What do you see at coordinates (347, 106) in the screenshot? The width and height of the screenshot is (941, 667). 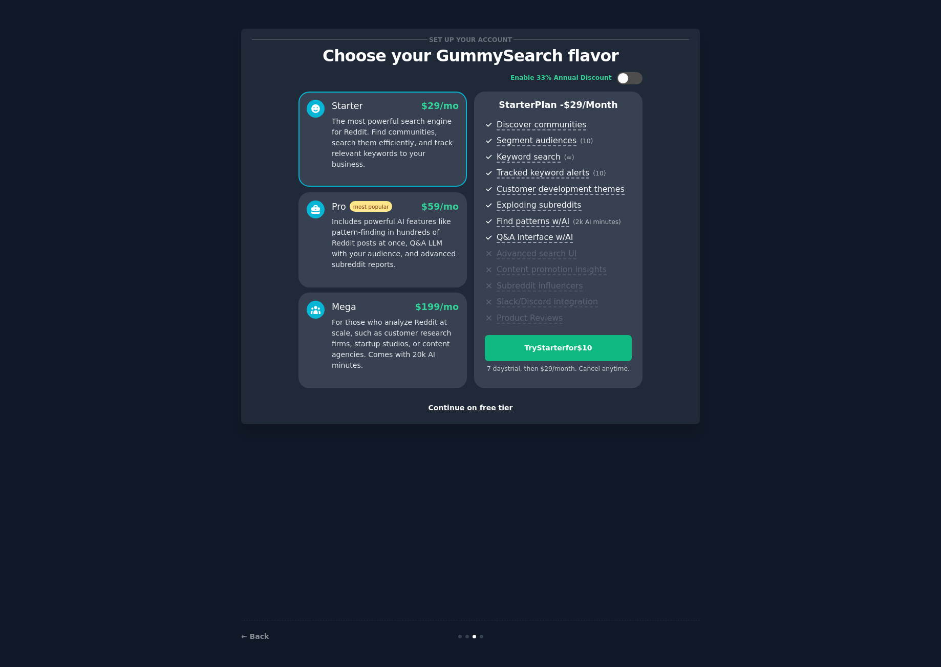 I see `div: Starter` at bounding box center [347, 106].